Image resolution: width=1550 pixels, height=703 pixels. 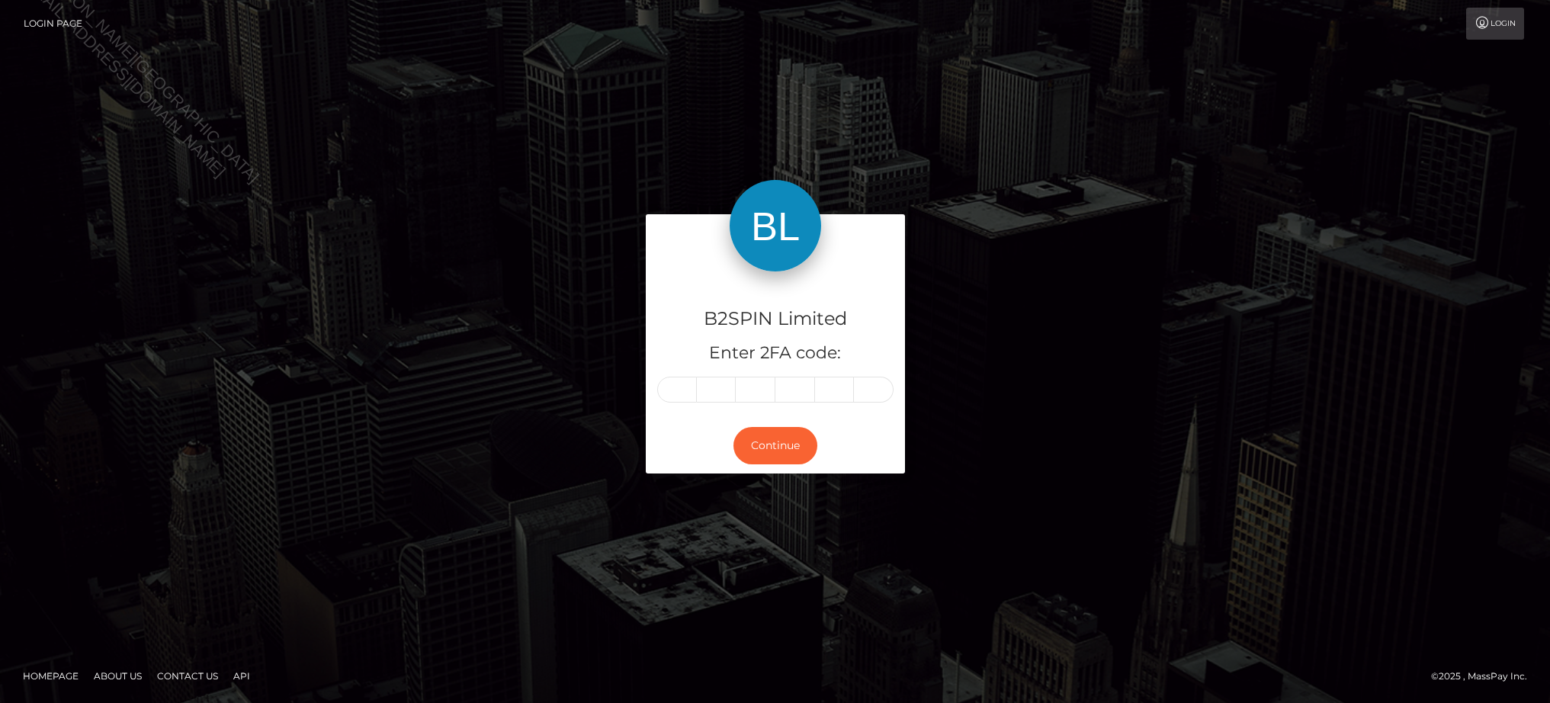 I want to click on h4: B2SPIN Limited, so click(x=775, y=319).